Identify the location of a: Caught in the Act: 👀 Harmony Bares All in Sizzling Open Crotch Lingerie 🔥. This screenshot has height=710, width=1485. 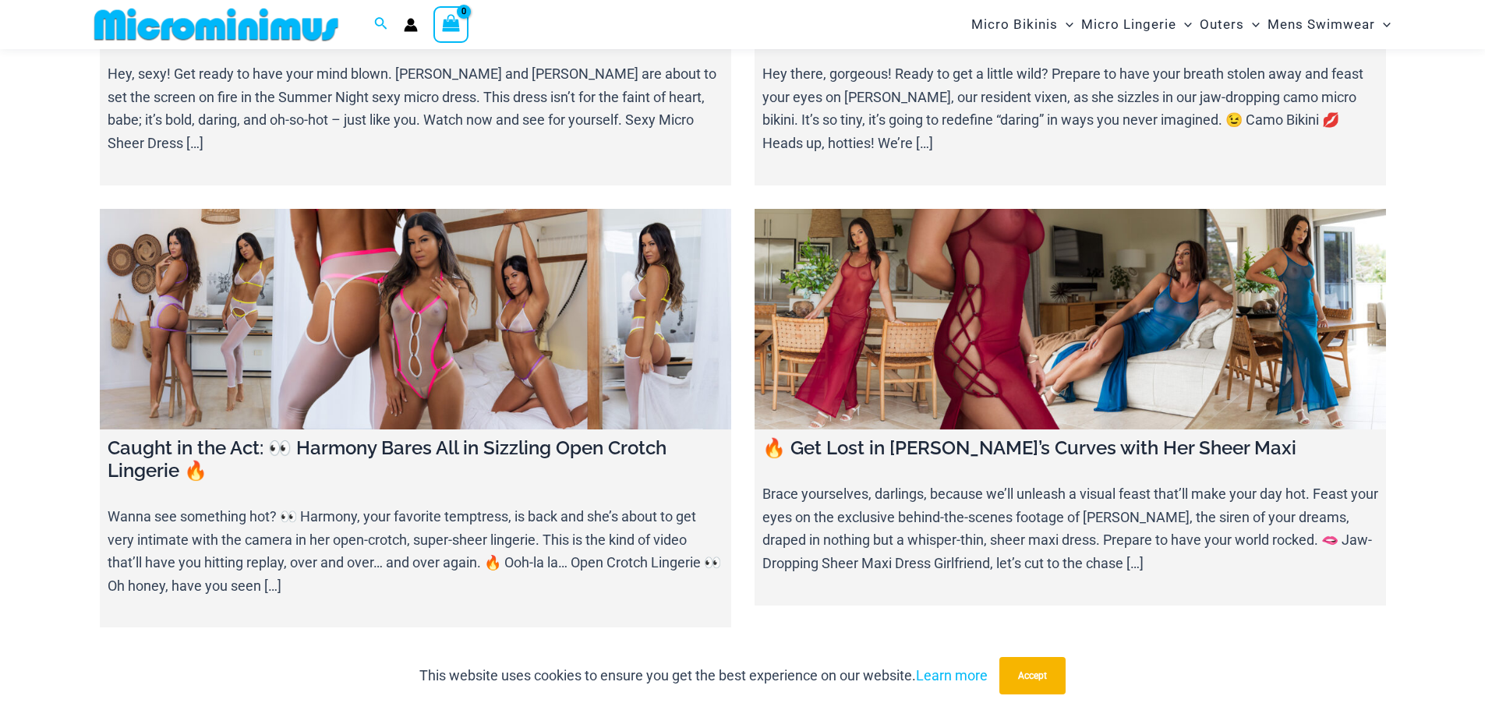
(415, 320).